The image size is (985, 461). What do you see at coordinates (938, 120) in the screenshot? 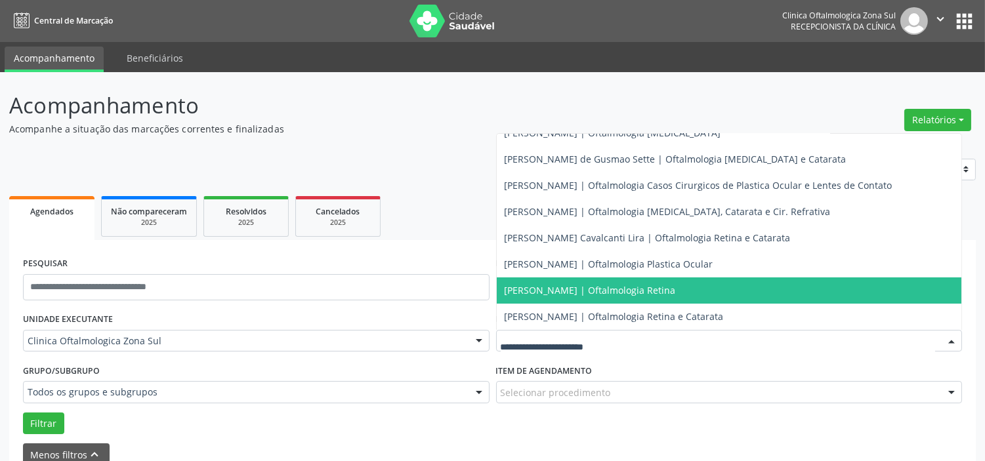
I see `button: Relatórios` at bounding box center [938, 120].